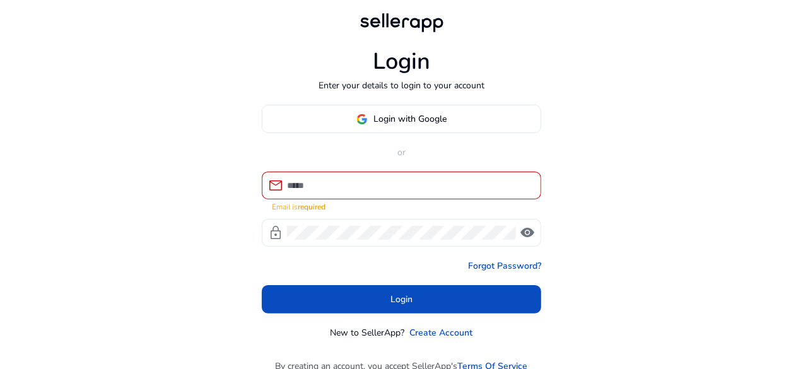 The height and width of the screenshot is (369, 803). Describe the element at coordinates (401, 61) in the screenshot. I see `h1: Login` at that location.